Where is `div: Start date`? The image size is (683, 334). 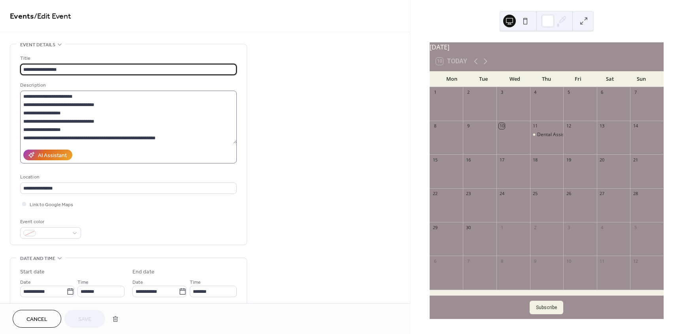 div: Start date is located at coordinates (32, 272).